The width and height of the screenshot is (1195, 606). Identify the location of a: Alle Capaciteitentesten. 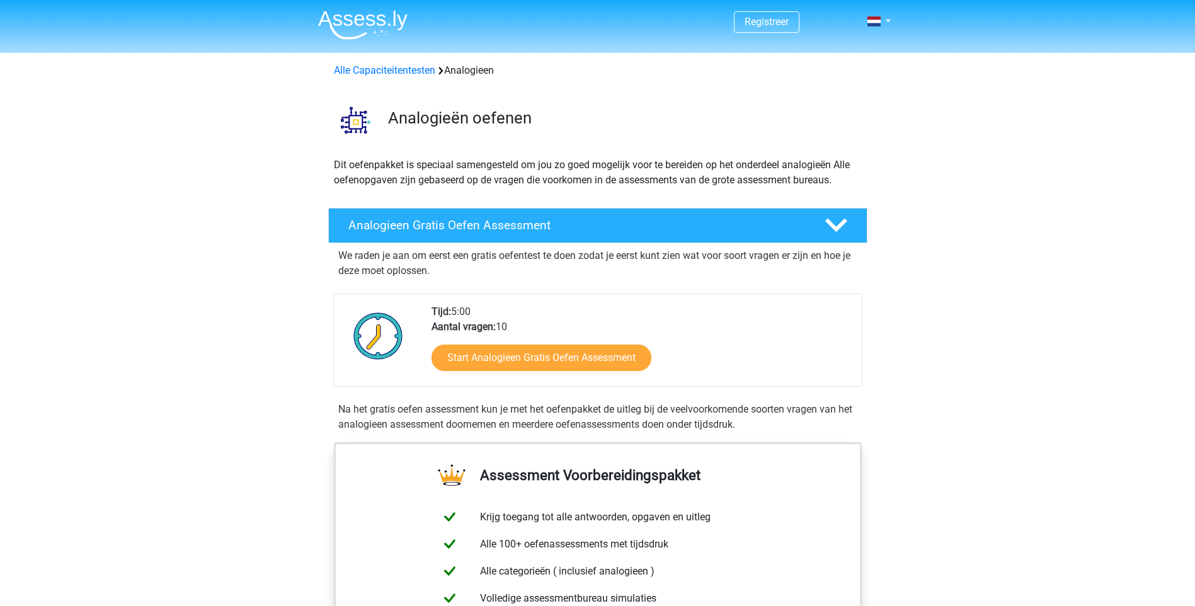
(384, 70).